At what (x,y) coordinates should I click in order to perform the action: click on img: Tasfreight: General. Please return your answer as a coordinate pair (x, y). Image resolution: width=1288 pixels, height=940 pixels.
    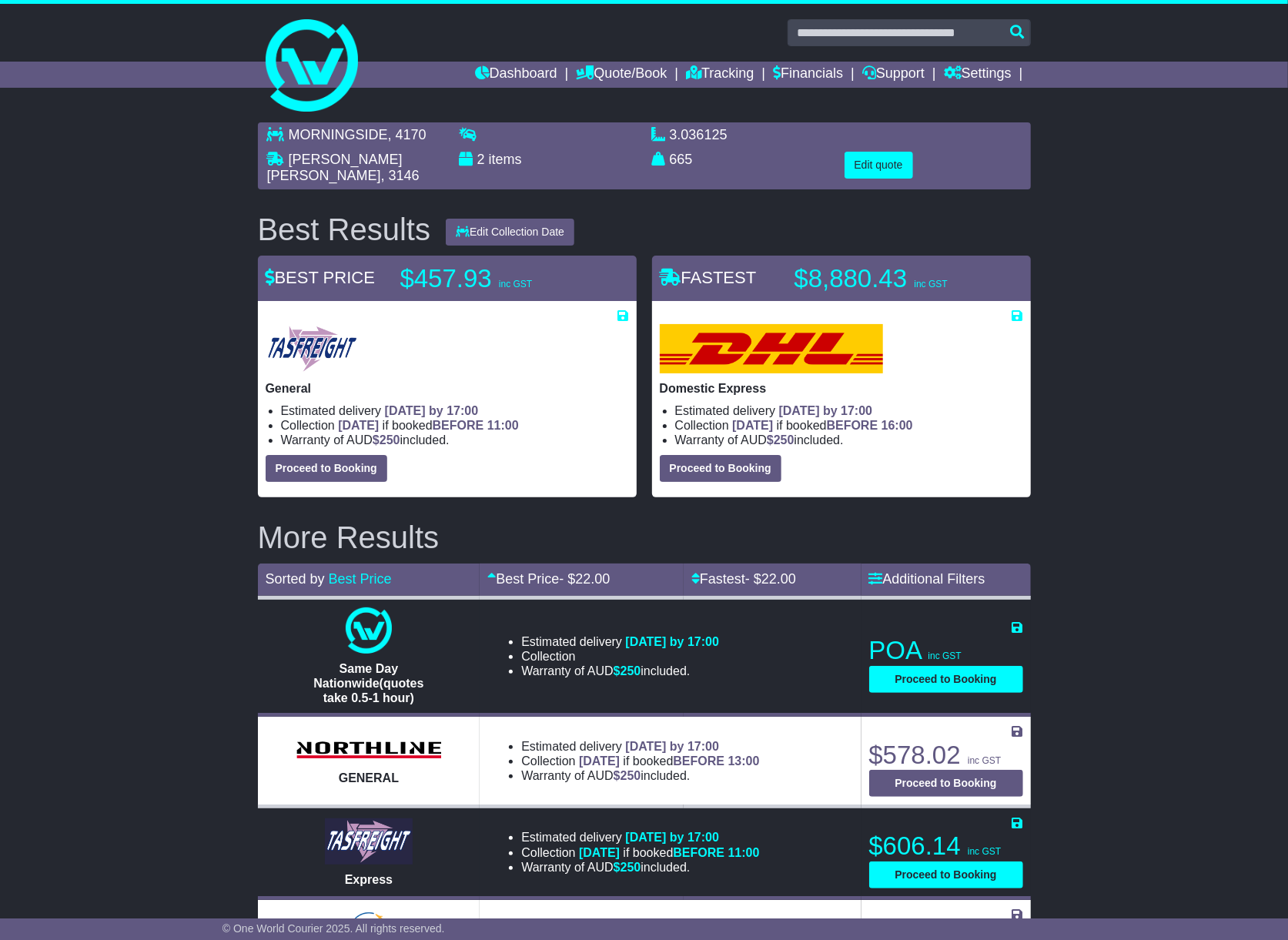
    Looking at the image, I should click on (312, 348).